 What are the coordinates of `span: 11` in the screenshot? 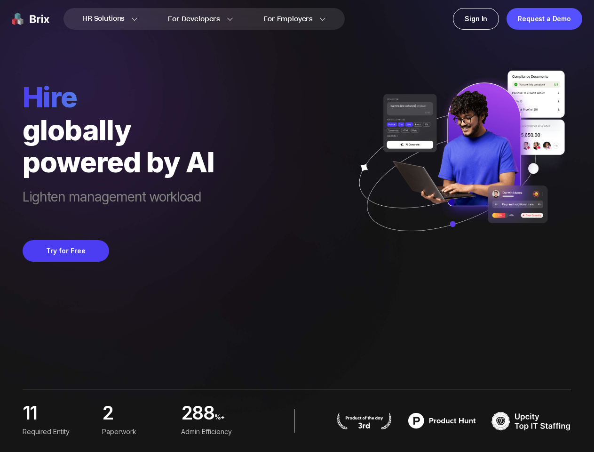 It's located at (30, 412).